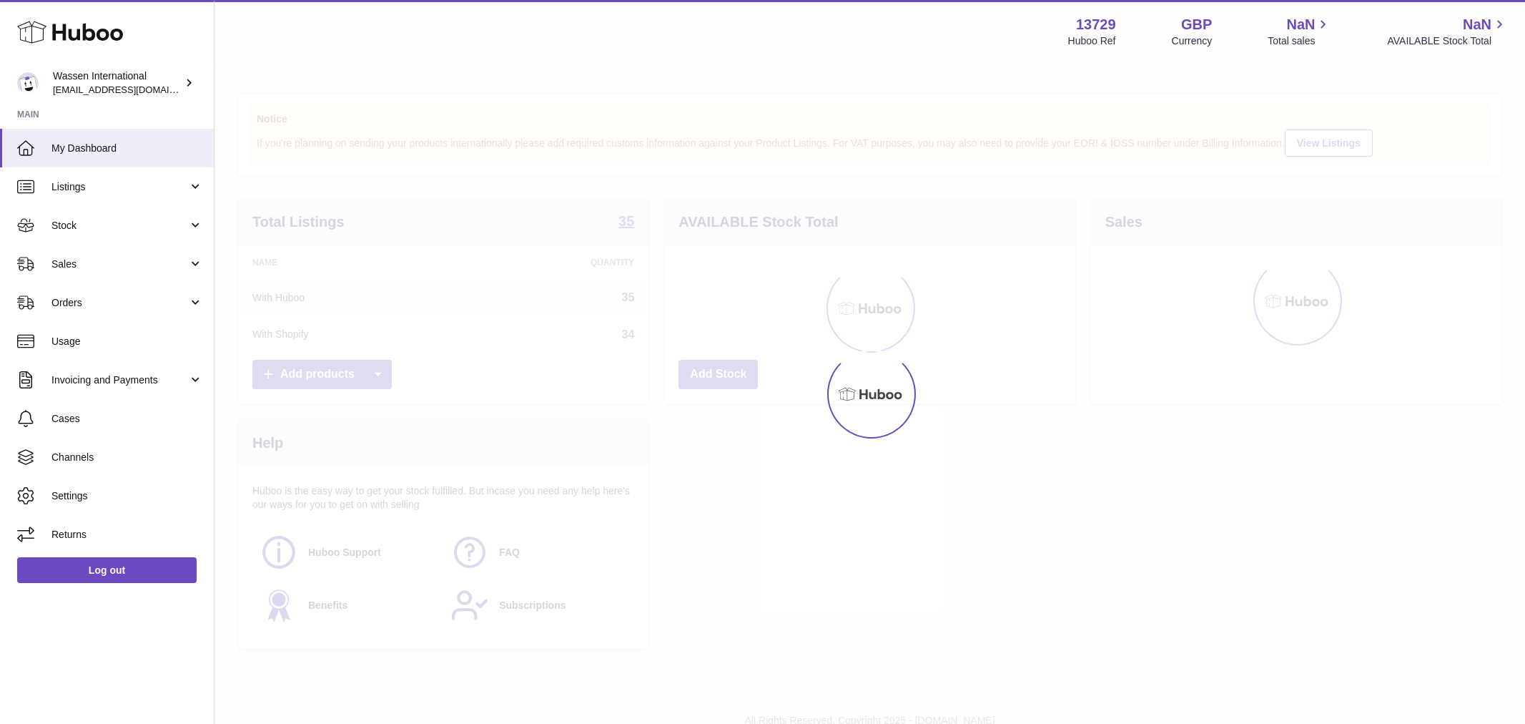 The height and width of the screenshot is (724, 1525). I want to click on span: AVAILABLE Stock Total, so click(1447, 41).